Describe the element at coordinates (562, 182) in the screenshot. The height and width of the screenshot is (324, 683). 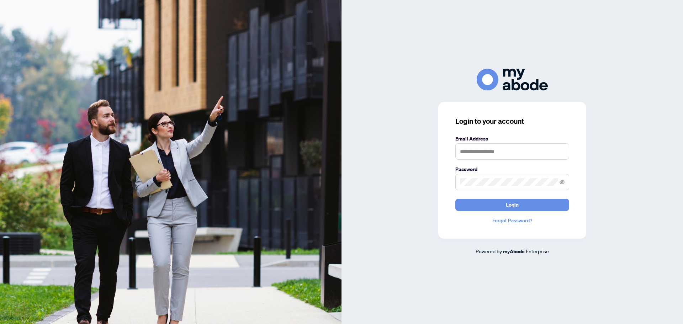
I see `span: eye-invisible` at that location.